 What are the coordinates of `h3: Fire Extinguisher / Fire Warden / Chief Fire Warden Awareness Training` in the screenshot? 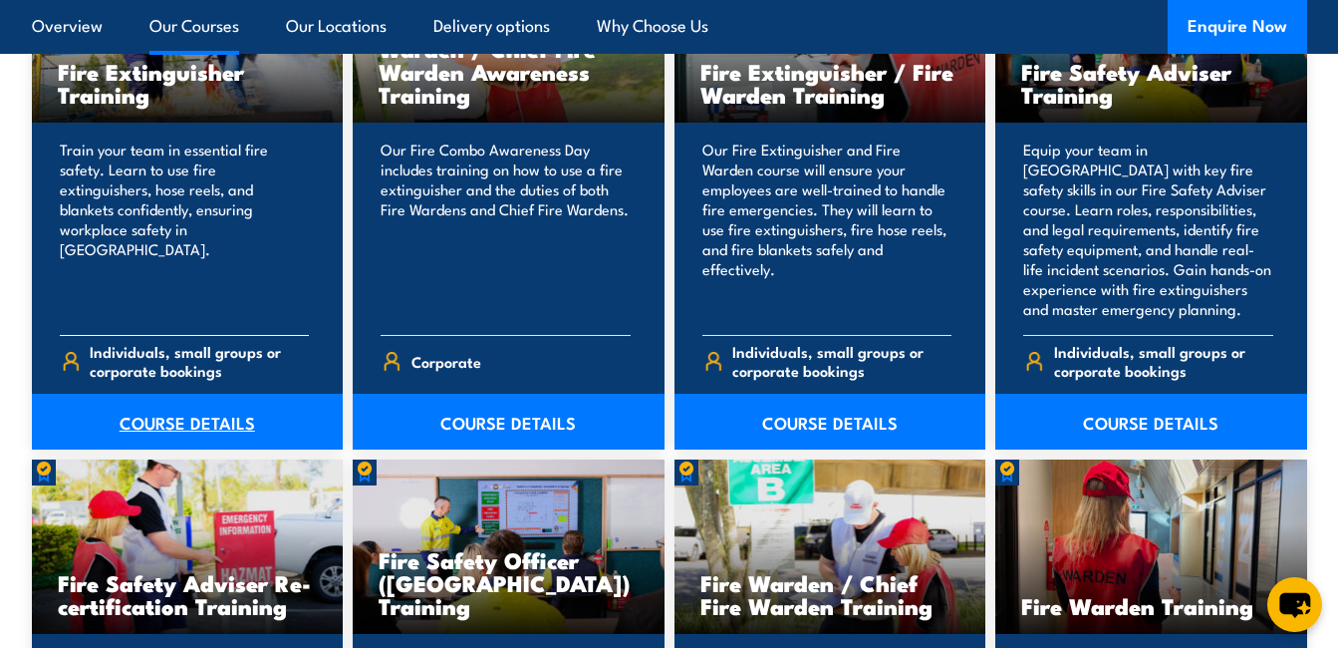 It's located at (508, 60).